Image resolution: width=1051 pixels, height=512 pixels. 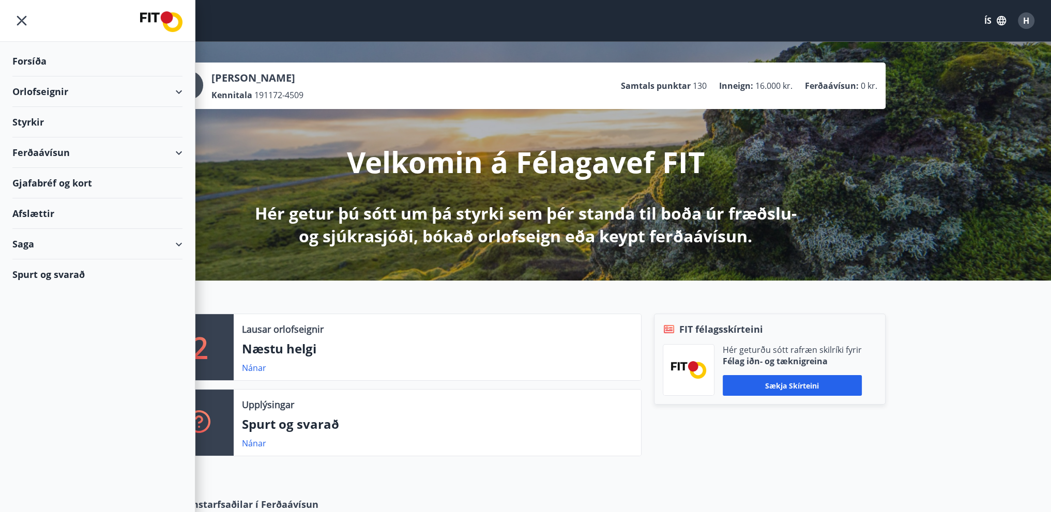 I want to click on span: 191172-4509, so click(x=279, y=95).